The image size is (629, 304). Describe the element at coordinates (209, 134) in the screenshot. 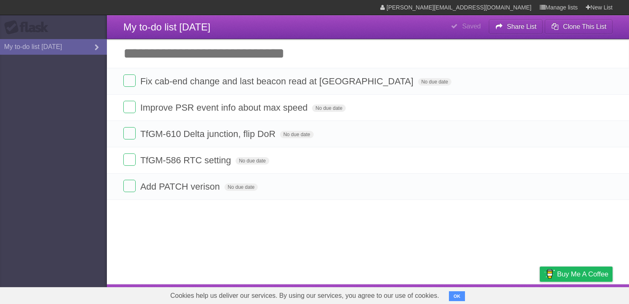

I see `span: TfGM-610 Delta junction, flip DoR` at that location.